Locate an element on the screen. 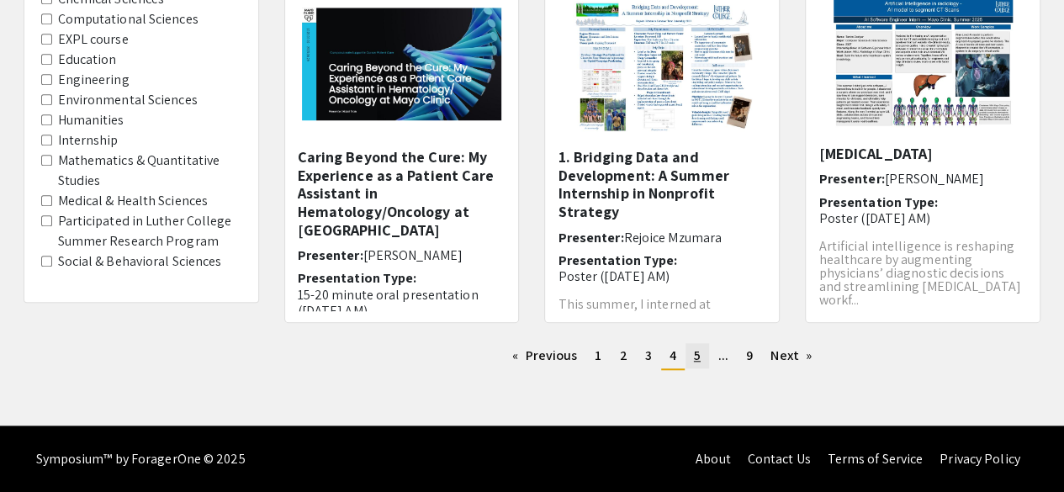 The width and height of the screenshot is (1064, 492). a: About is located at coordinates (713, 458).